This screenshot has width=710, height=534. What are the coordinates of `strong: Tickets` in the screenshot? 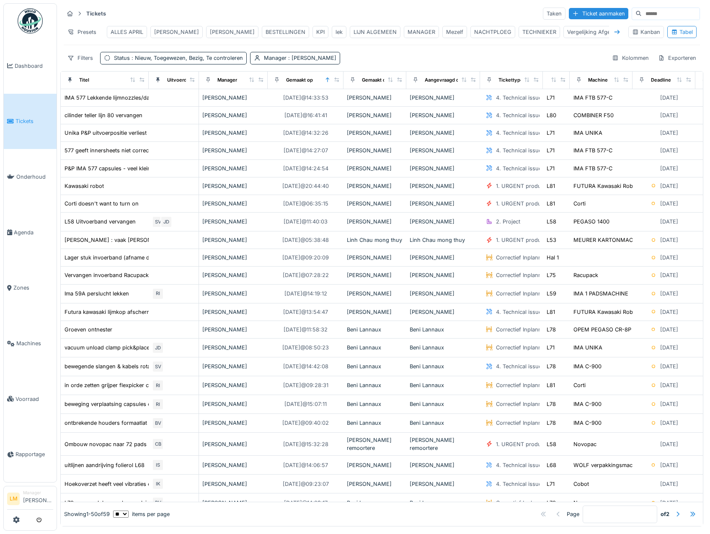 It's located at (96, 13).